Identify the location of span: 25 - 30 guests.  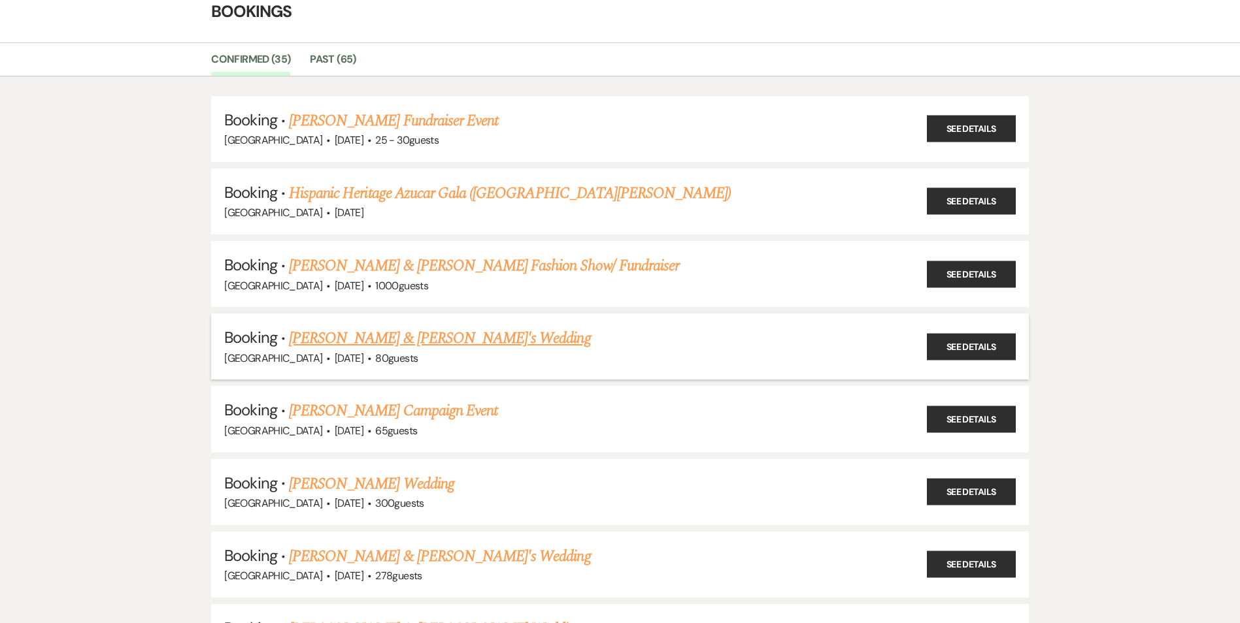
(406, 140).